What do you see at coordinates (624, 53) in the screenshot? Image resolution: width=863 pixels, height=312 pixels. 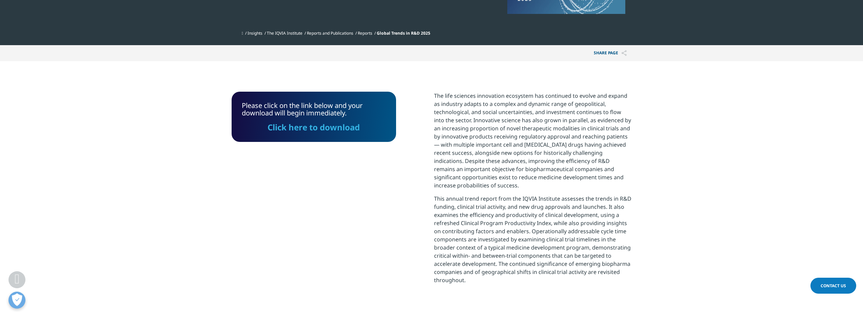 I see `img: Share PAGE` at bounding box center [624, 53].